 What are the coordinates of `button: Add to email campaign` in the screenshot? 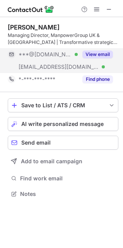 It's located at (63, 161).